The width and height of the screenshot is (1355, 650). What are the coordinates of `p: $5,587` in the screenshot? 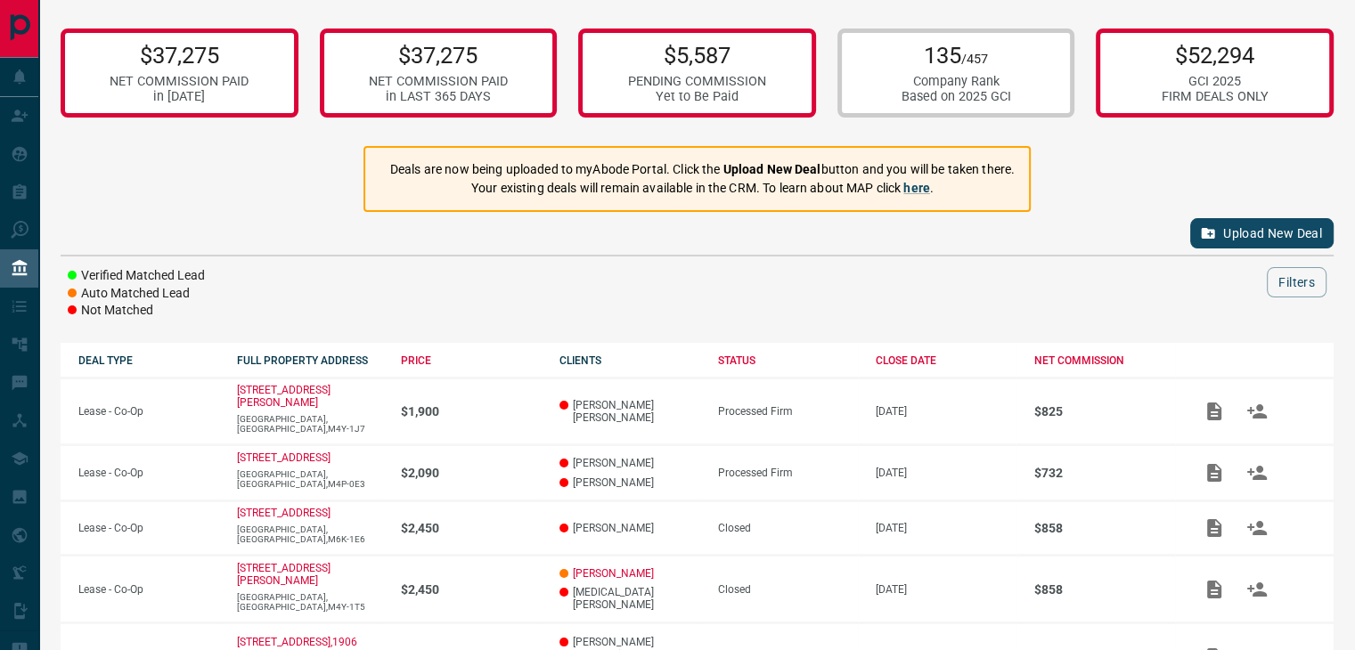 It's located at (697, 55).